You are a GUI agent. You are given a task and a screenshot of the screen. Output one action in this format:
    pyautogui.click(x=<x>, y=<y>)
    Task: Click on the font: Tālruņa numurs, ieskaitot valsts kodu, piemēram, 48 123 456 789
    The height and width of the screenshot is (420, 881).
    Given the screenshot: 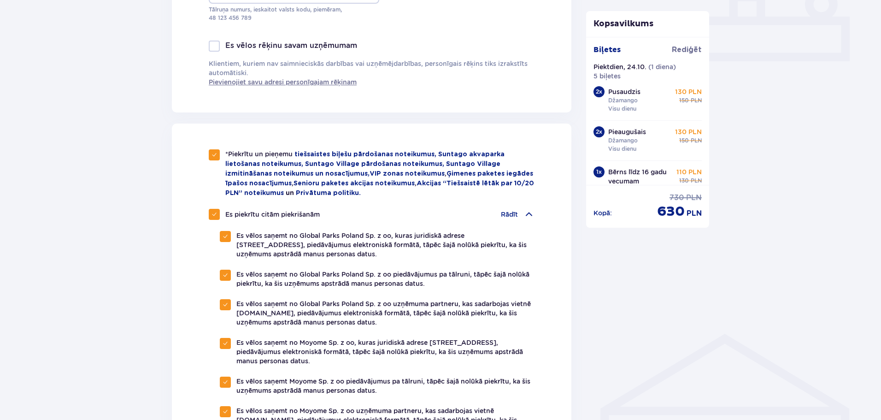 What is the action you would take?
    pyautogui.click(x=275, y=13)
    